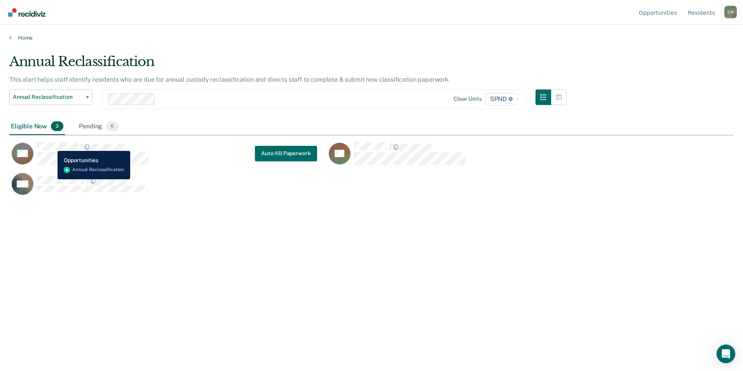  Describe the element at coordinates (48, 97) in the screenshot. I see `span: Annual Reclassification` at that location.